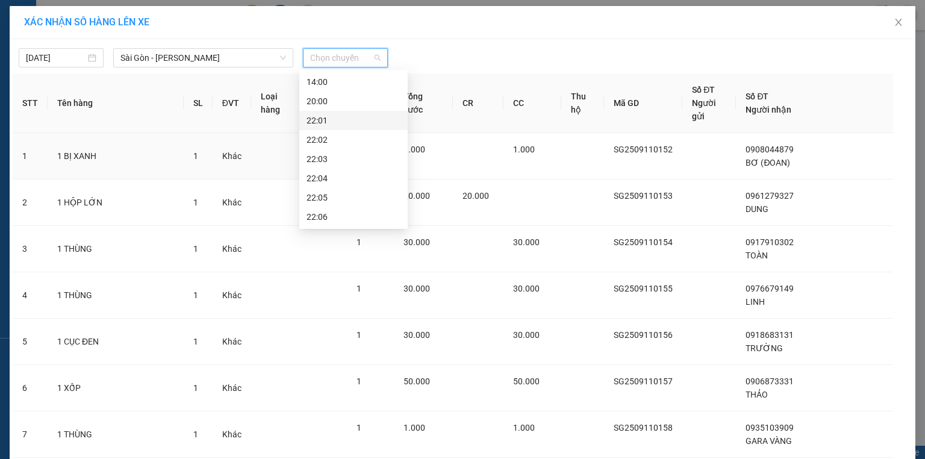 Image resolution: width=925 pixels, height=459 pixels. Describe the element at coordinates (643, 381) in the screenshot. I see `span: SG2509110157` at that location.